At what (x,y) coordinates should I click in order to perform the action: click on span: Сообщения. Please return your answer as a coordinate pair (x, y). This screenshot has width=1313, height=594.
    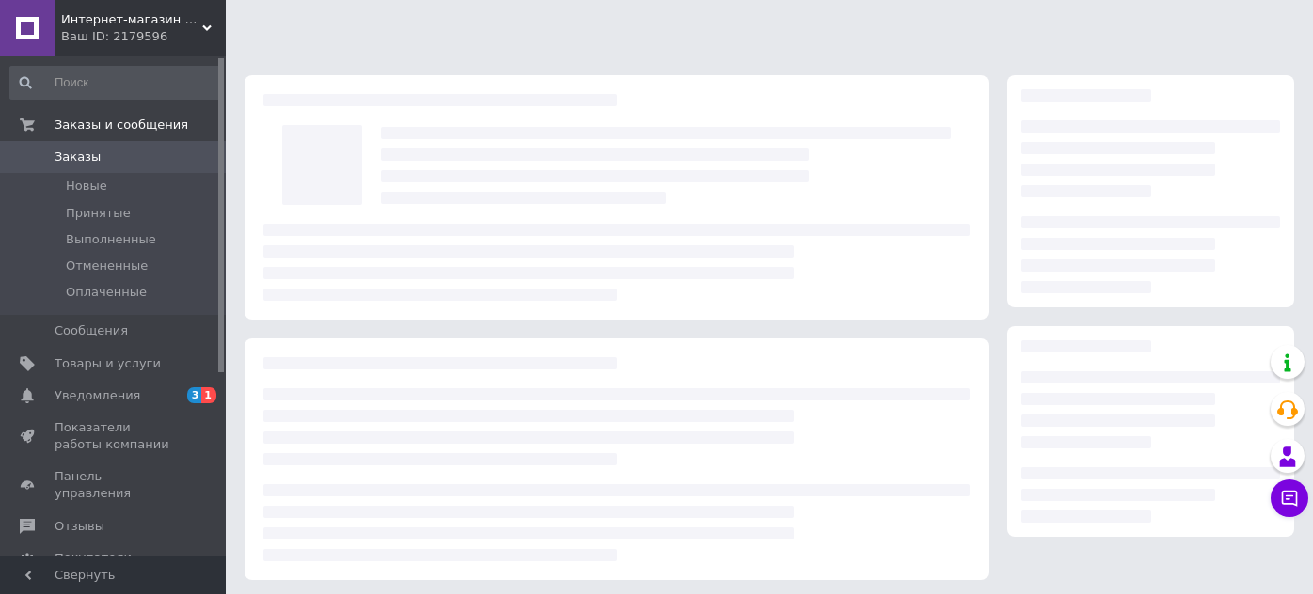
    Looking at the image, I should click on (91, 331).